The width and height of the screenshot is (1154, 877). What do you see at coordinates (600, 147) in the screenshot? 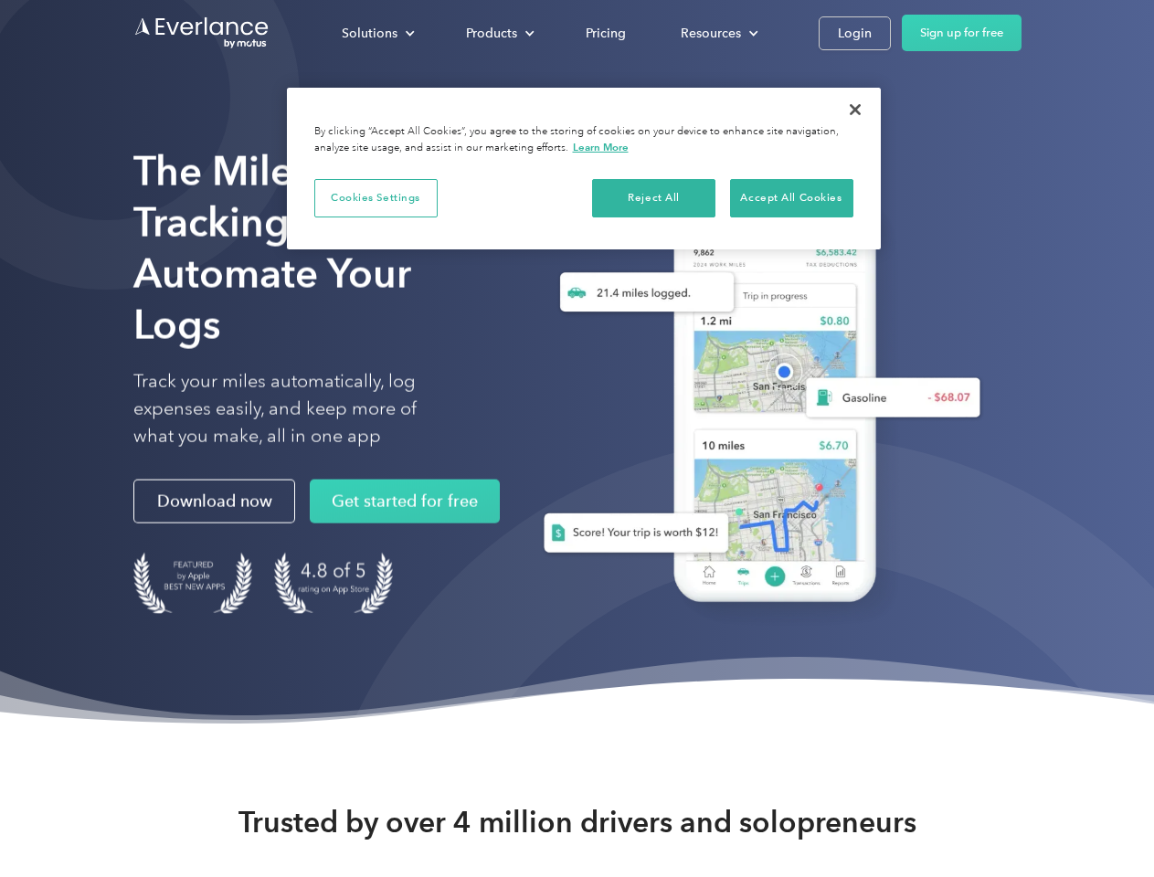
I see `a: More information about your privacy, opens in a new tab` at bounding box center [600, 147].